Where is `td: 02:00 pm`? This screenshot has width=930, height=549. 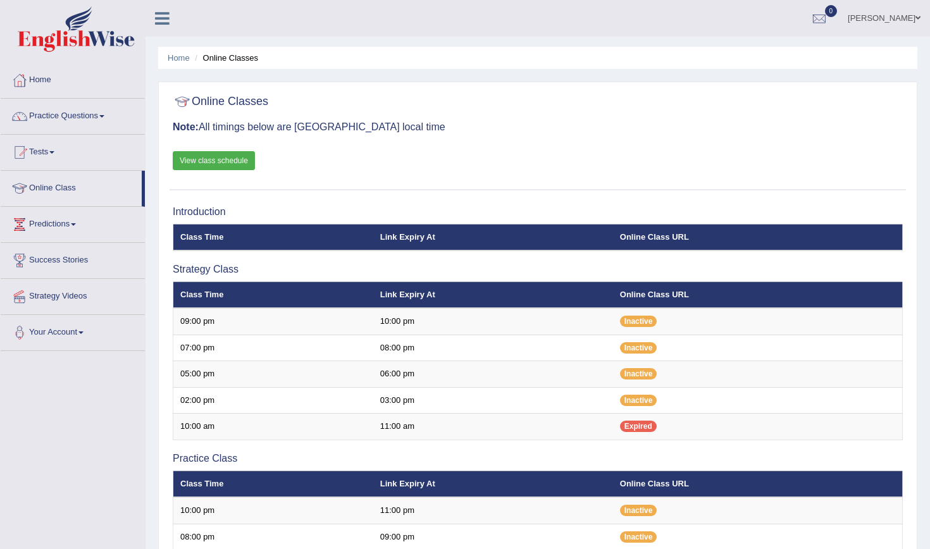 td: 02:00 pm is located at coordinates (273, 400).